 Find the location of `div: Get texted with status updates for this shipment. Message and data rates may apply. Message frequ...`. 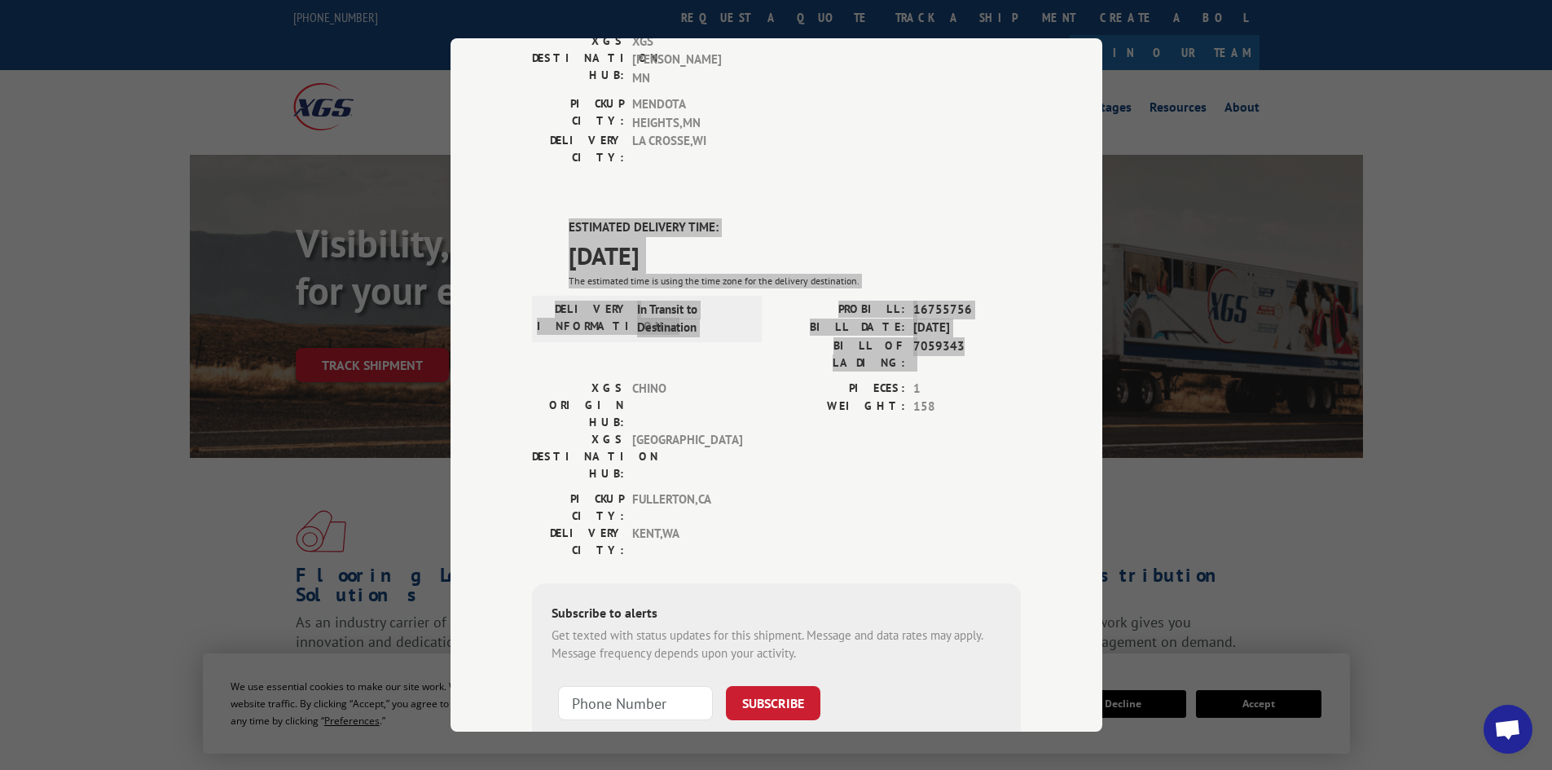

div: Get texted with status updates for this shipment. Message and data rates may apply. Message frequ... is located at coordinates (776, 644).